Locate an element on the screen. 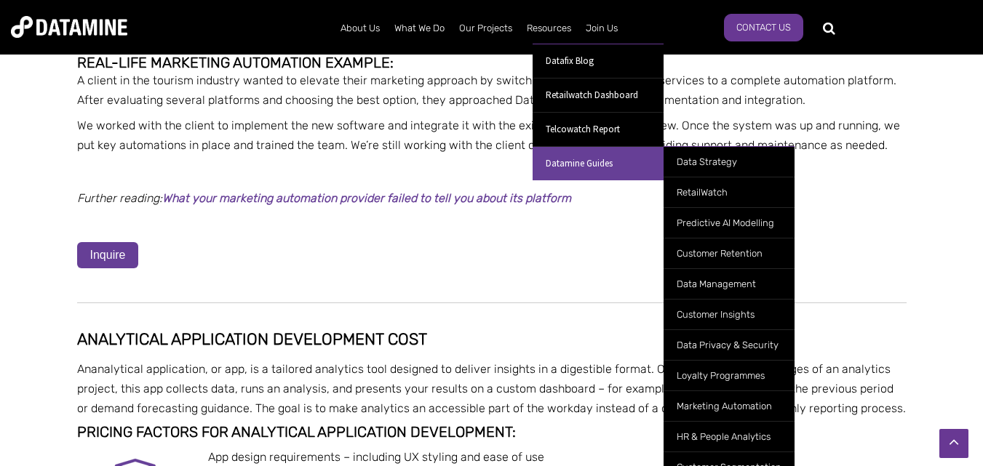 This screenshot has width=983, height=466. a: Telcowatch Report is located at coordinates (598, 129).